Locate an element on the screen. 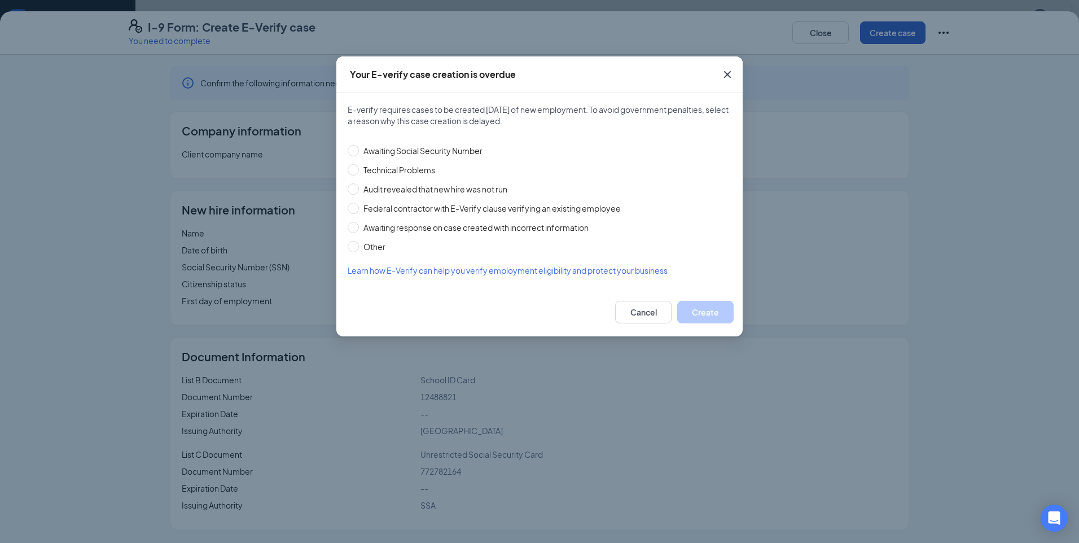  span: Learn how E-Verify can help you verify employment eligibility and protect your business is located at coordinates (507, 270).